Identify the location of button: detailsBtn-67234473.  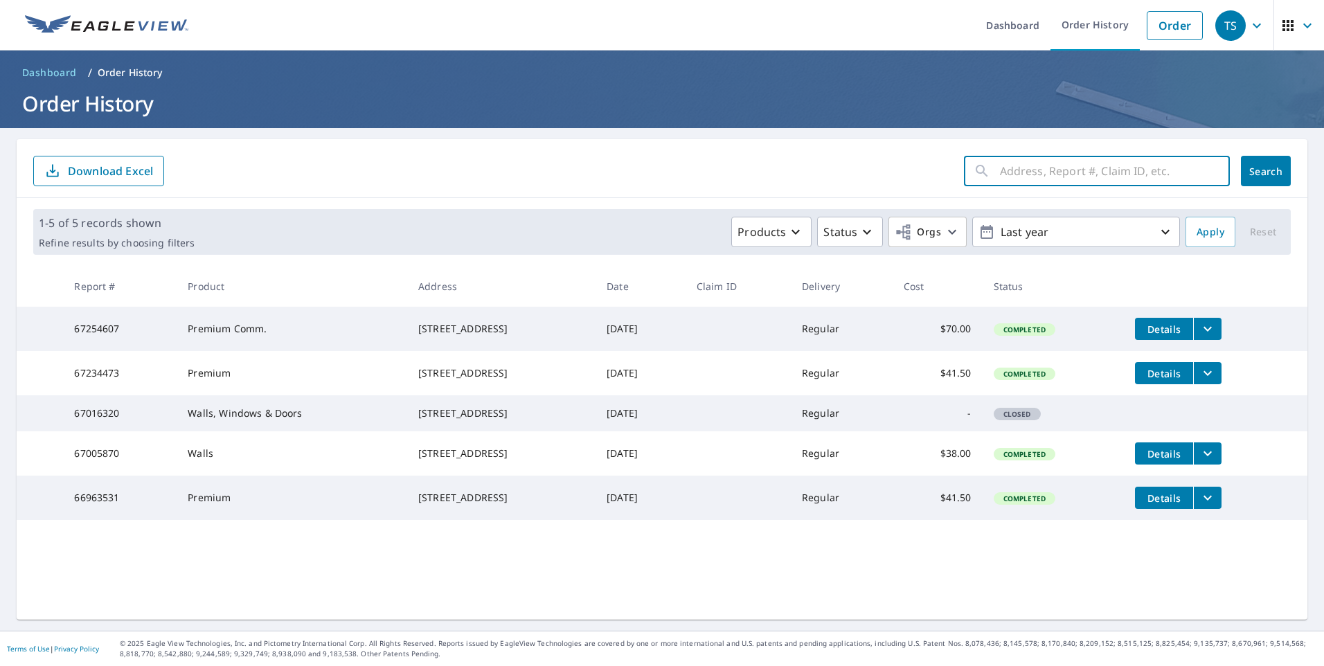
(1164, 373).